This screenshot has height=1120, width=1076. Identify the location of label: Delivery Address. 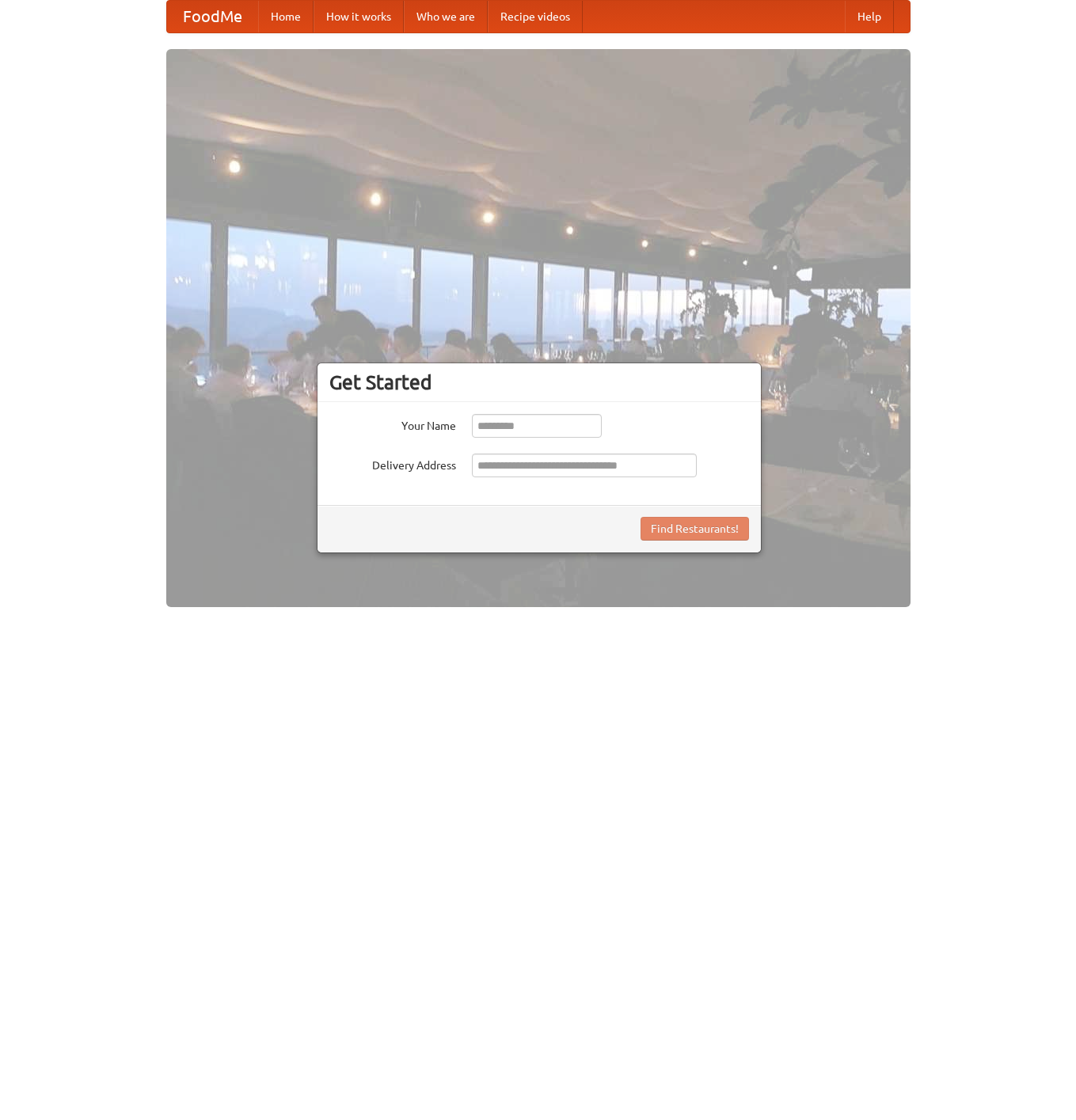
(392, 463).